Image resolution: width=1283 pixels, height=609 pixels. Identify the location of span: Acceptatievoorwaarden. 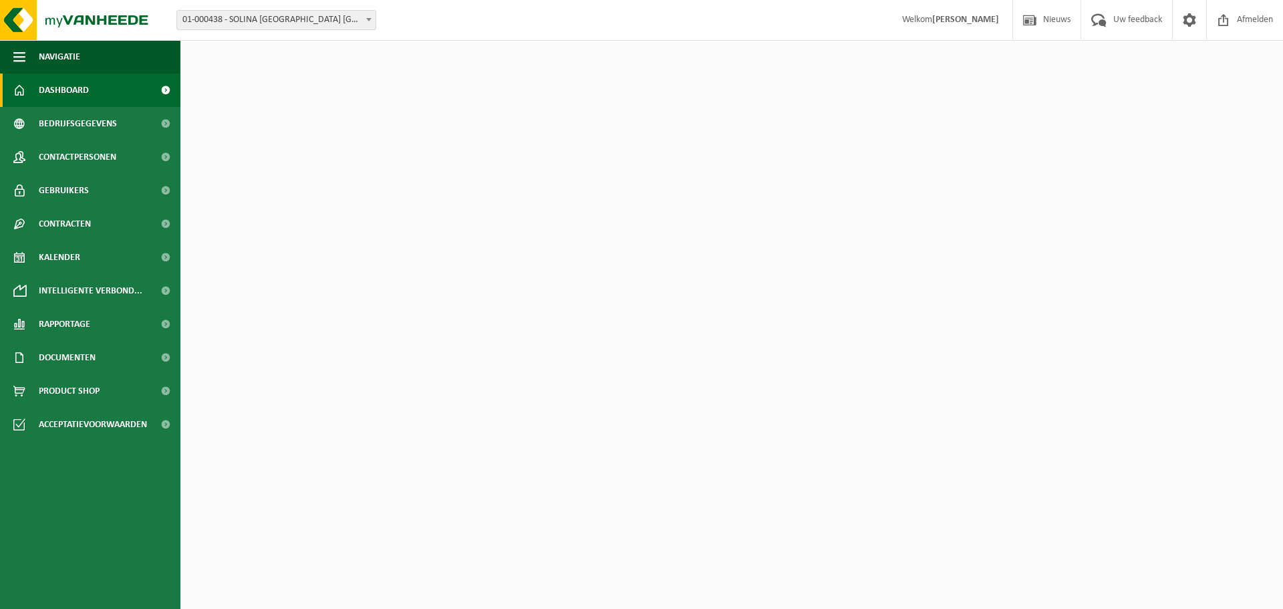
(93, 424).